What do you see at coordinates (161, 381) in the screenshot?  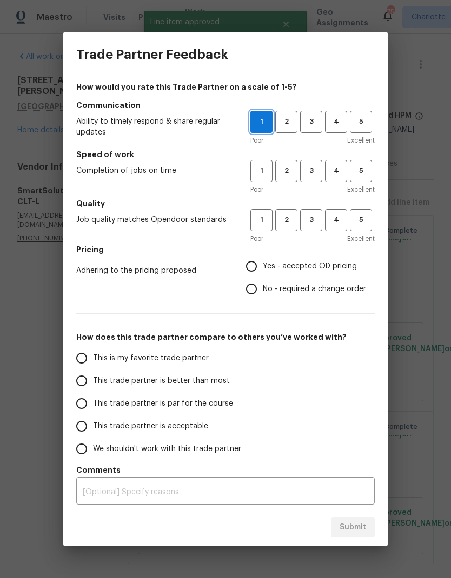 I see `span: This trade partner is better than most` at bounding box center [161, 381].